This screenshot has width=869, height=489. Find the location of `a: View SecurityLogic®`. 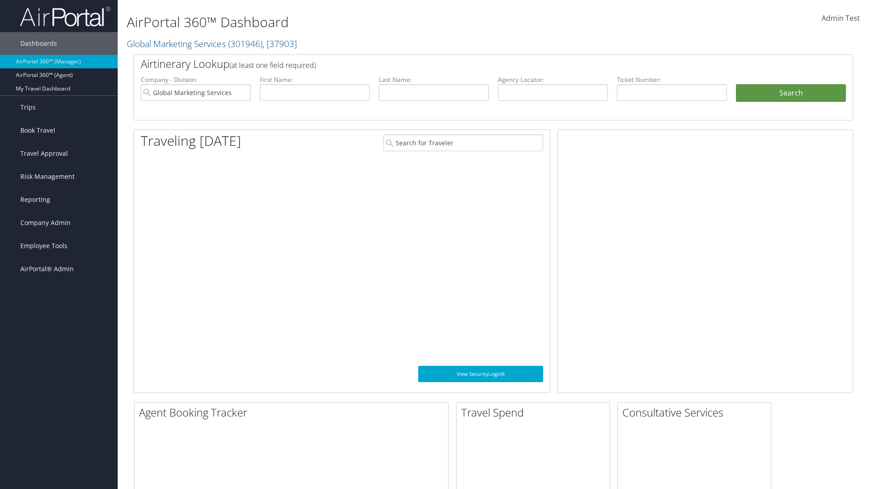

a: View SecurityLogic® is located at coordinates (480, 374).